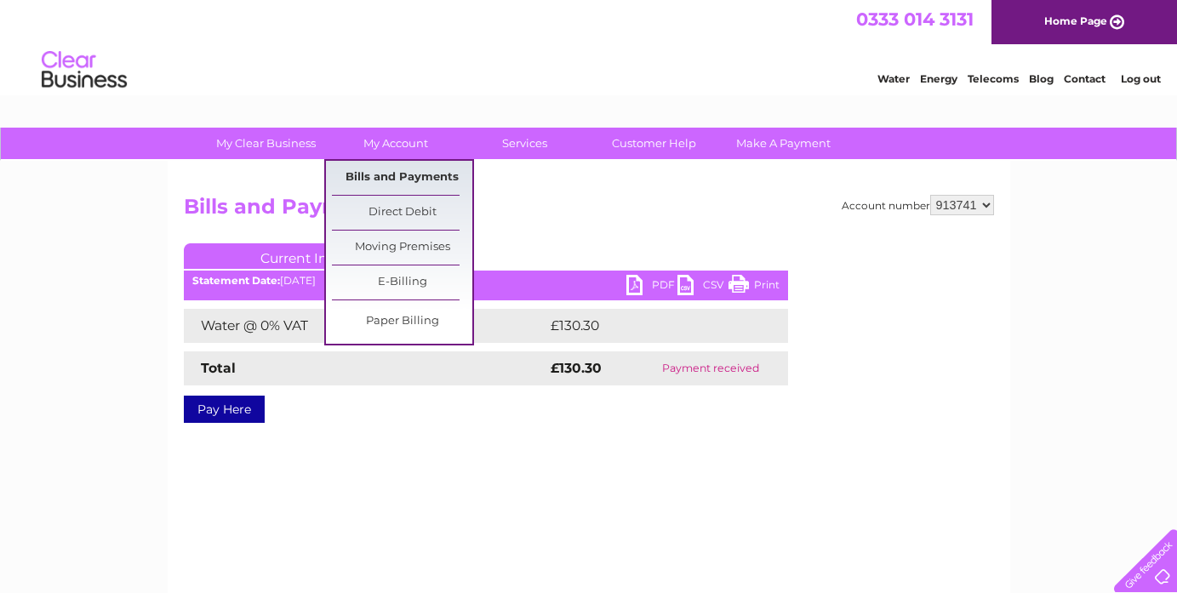  Describe the element at coordinates (652, 287) in the screenshot. I see `a: PDF` at that location.